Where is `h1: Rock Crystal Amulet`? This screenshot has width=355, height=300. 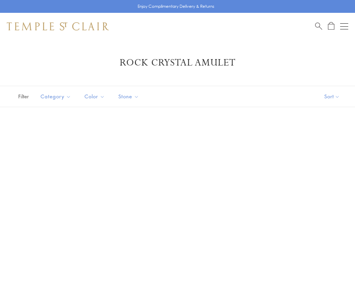 h1: Rock Crystal Amulet is located at coordinates (178, 63).